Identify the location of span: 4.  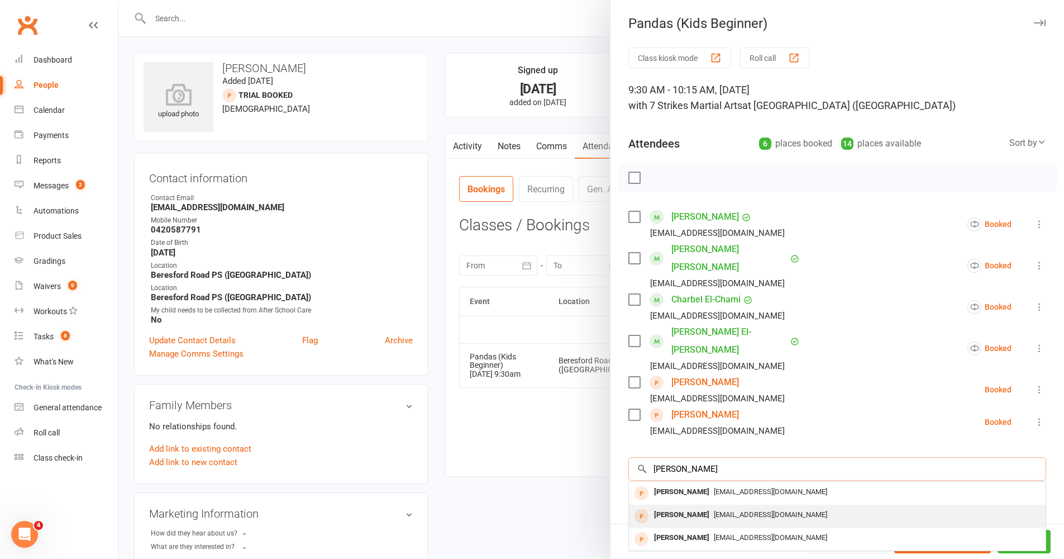
(39, 525).